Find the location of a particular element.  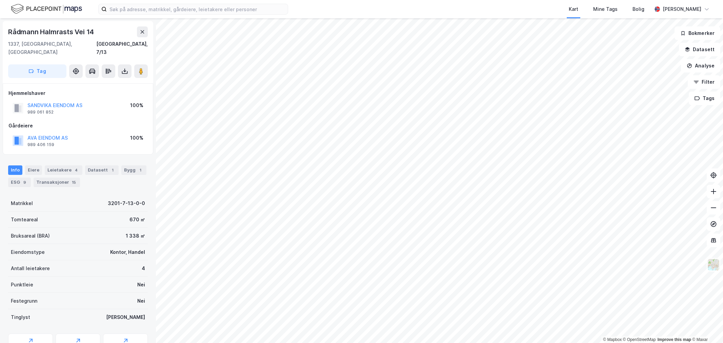

div: Antall leietakere is located at coordinates (30, 268).